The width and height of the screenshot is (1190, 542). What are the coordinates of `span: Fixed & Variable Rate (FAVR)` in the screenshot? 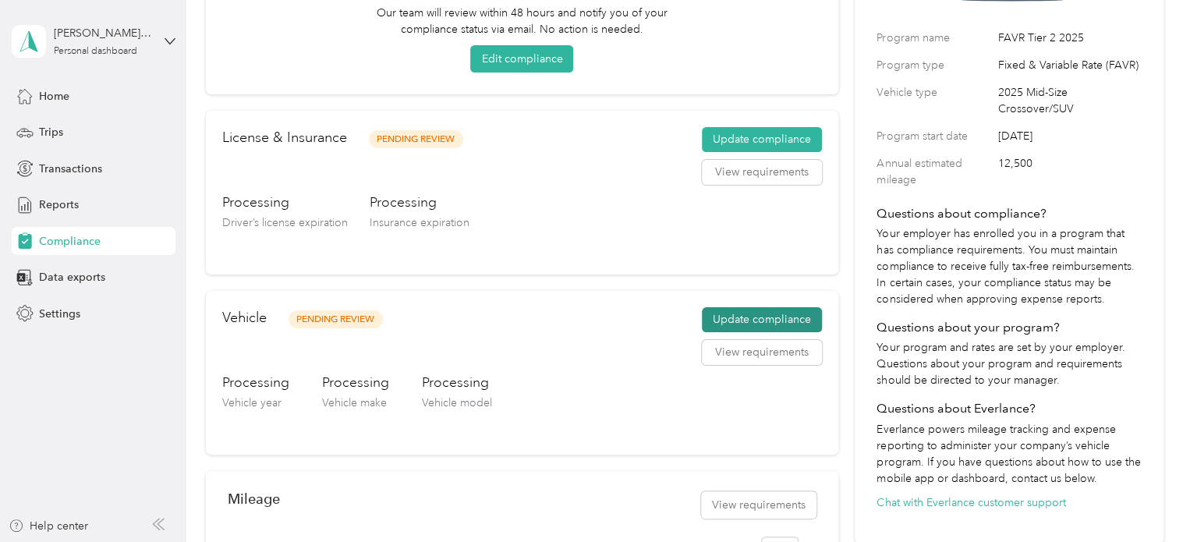 It's located at (1069, 65).